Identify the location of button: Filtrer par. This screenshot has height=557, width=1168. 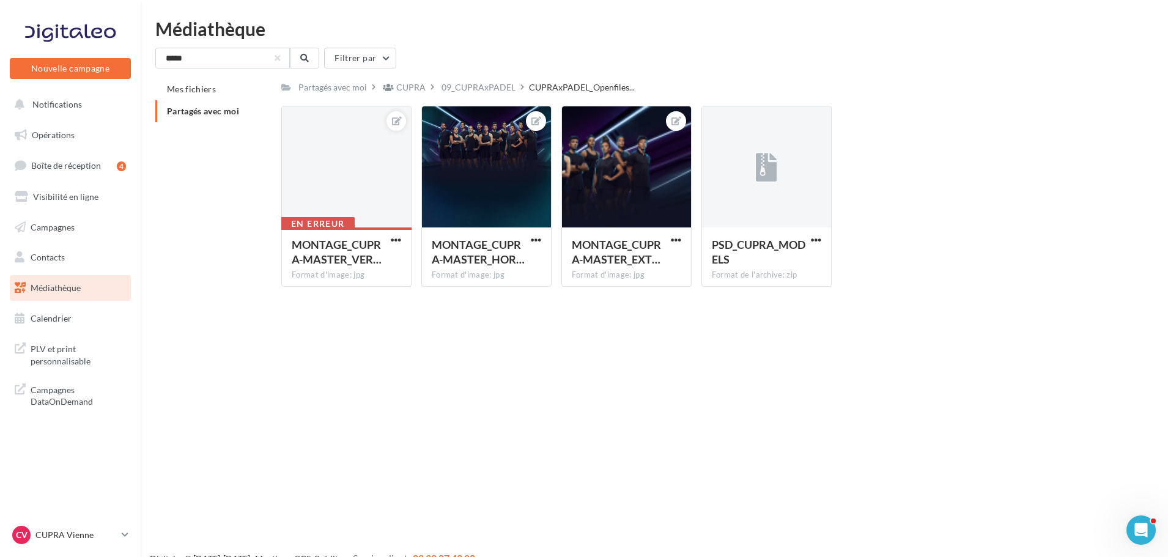
(360, 58).